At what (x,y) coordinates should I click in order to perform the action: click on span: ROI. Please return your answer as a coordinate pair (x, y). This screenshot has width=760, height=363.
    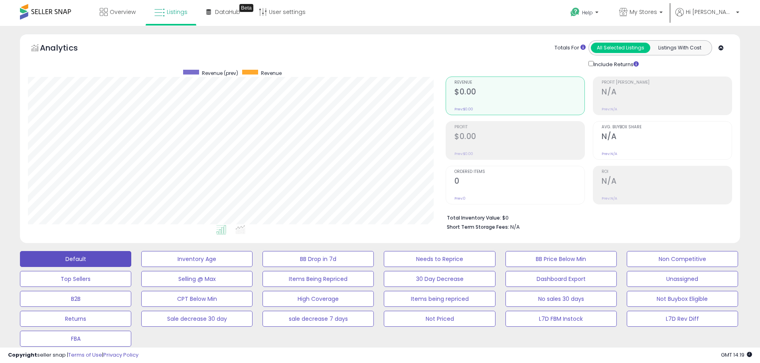
    Looking at the image, I should click on (667, 172).